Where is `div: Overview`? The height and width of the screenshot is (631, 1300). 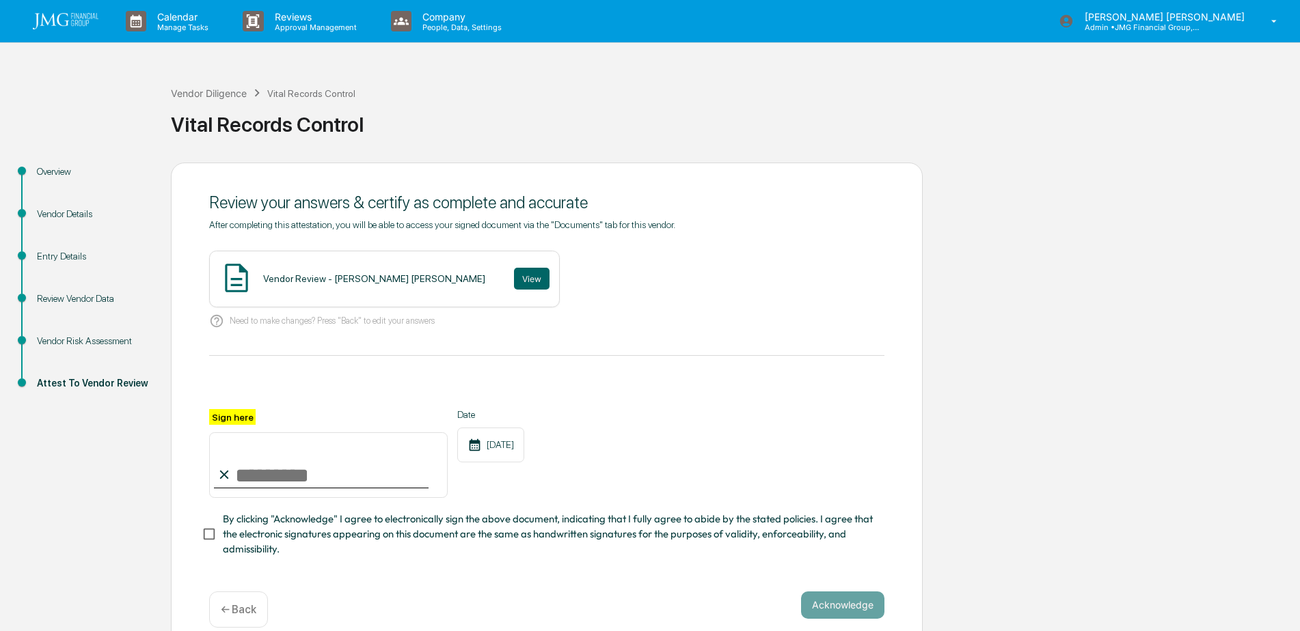 div: Overview is located at coordinates (93, 172).